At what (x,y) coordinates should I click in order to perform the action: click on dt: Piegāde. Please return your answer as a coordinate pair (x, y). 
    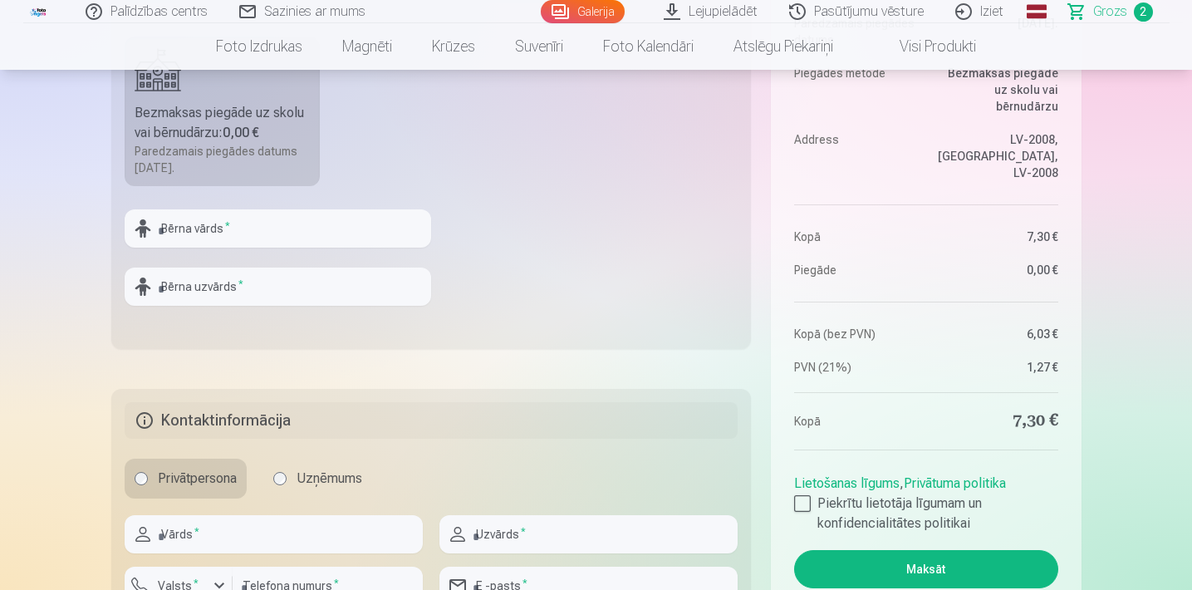
    Looking at the image, I should click on (856, 270).